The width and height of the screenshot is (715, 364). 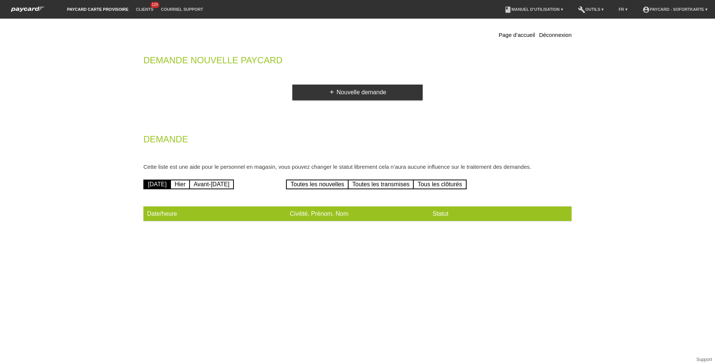 What do you see at coordinates (623, 9) in the screenshot?
I see `a: FR ▾` at bounding box center [623, 9].